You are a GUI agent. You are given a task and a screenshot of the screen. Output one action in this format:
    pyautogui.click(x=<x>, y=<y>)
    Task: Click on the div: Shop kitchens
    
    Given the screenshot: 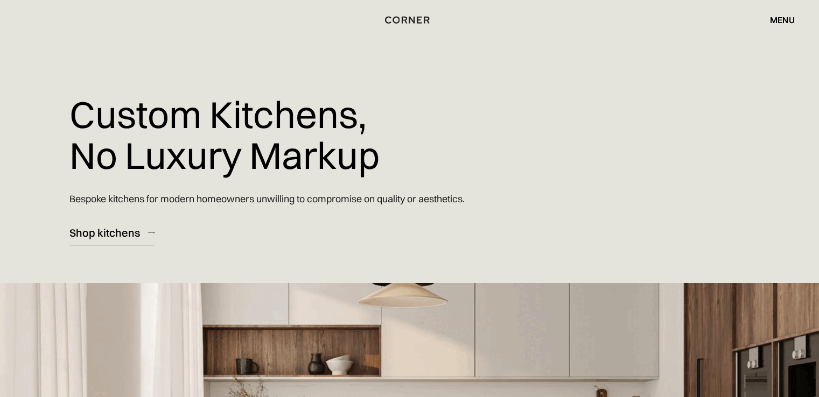 What is the action you would take?
    pyautogui.click(x=104, y=233)
    